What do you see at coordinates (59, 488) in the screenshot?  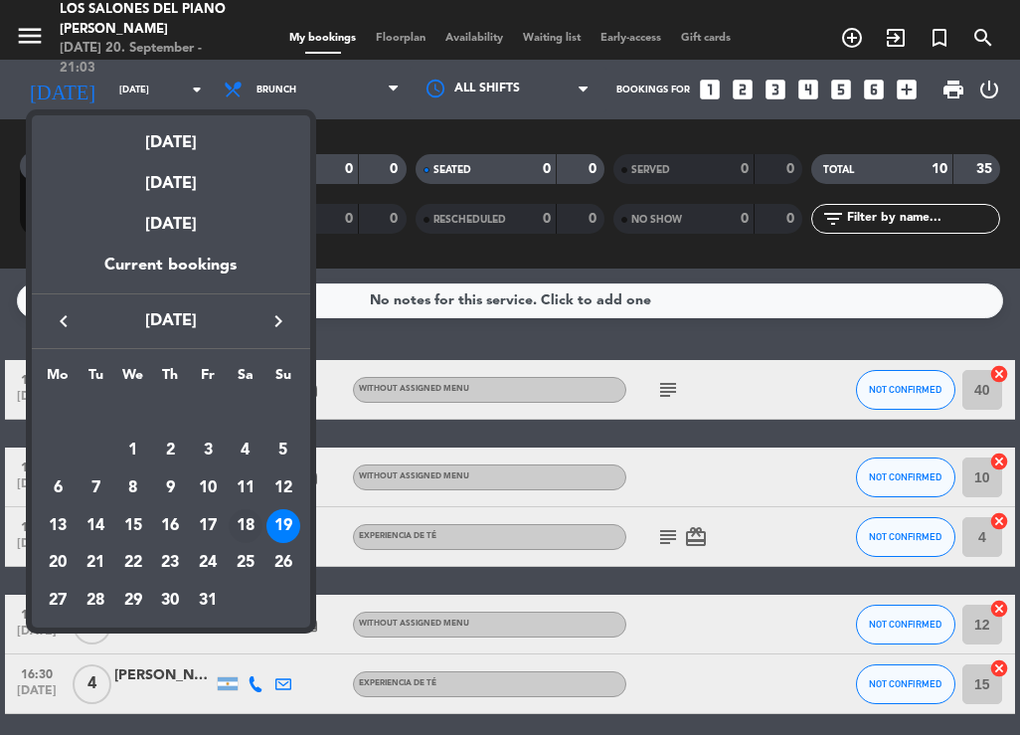 I see `td: October 6, 2025` at bounding box center [59, 488].